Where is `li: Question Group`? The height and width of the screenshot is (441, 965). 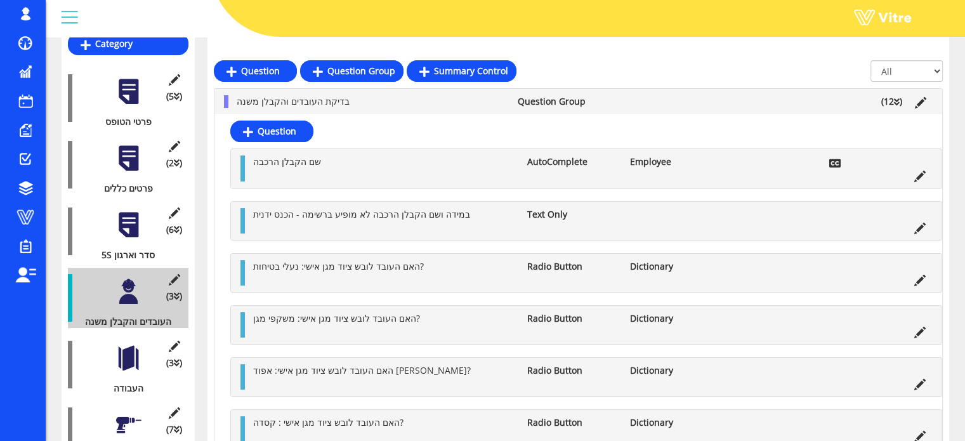 li: Question Group is located at coordinates (564, 101).